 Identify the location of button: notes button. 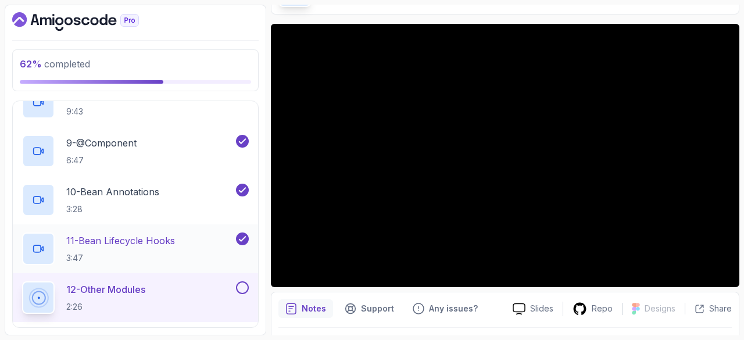
(306, 309).